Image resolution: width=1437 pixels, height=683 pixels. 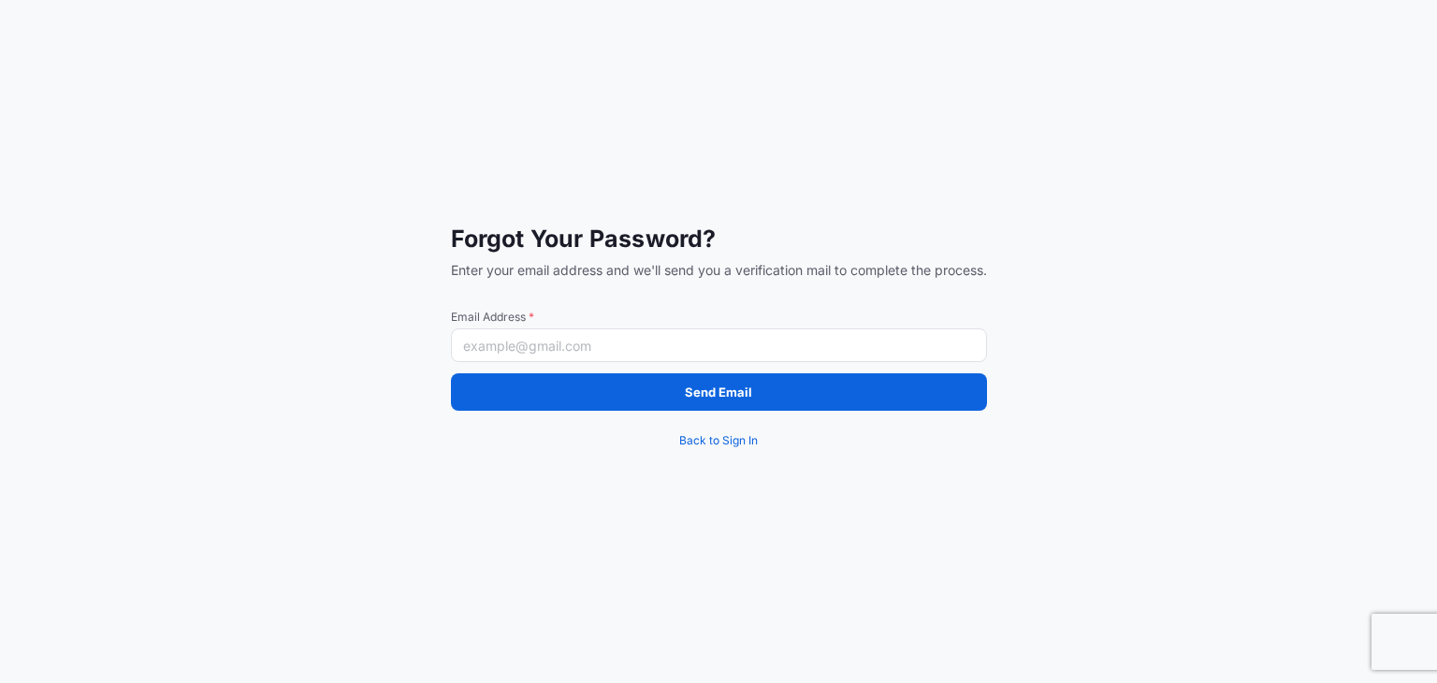 I want to click on p: Send Email, so click(x=719, y=392).